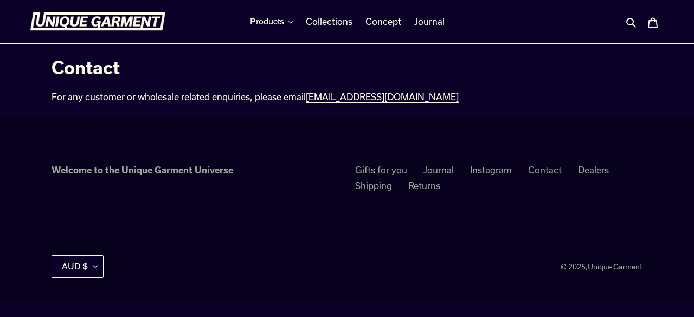 The height and width of the screenshot is (317, 694). I want to click on button: AUD $, so click(78, 266).